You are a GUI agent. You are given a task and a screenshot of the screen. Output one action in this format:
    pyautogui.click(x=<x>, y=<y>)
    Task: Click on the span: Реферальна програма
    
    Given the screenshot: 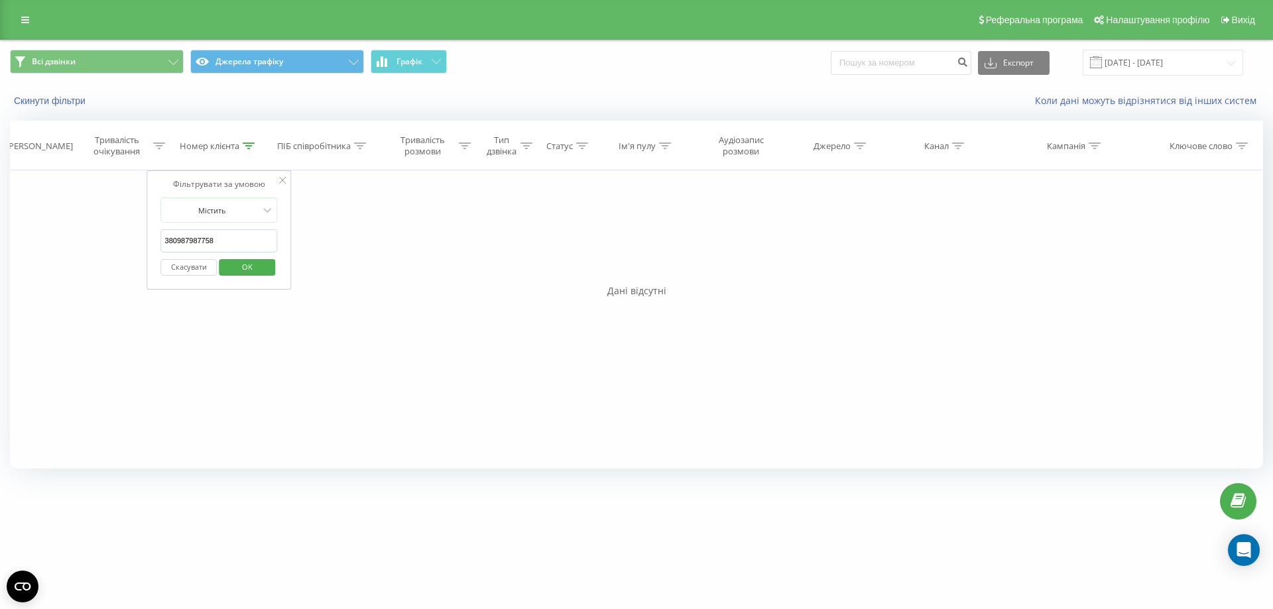 What is the action you would take?
    pyautogui.click(x=1034, y=20)
    